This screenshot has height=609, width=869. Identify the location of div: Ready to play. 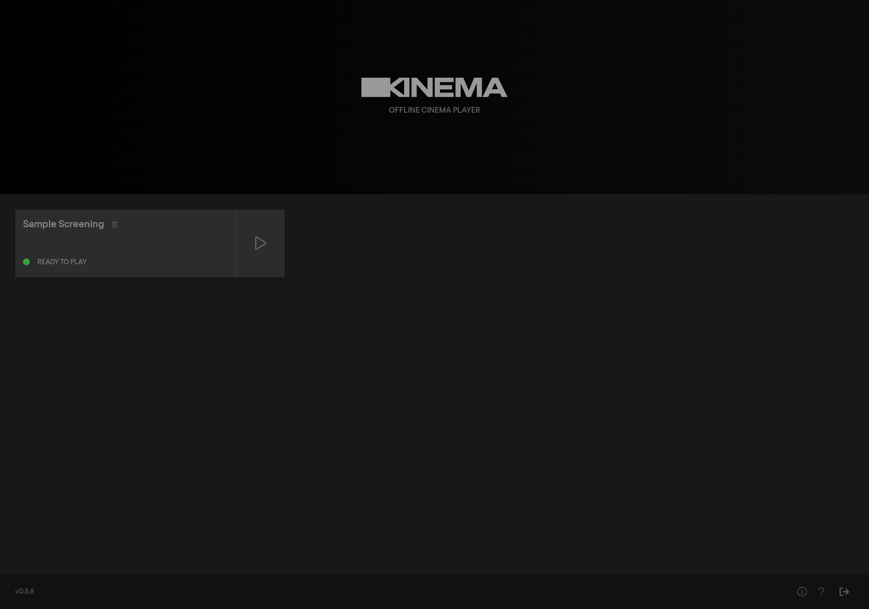
(62, 262).